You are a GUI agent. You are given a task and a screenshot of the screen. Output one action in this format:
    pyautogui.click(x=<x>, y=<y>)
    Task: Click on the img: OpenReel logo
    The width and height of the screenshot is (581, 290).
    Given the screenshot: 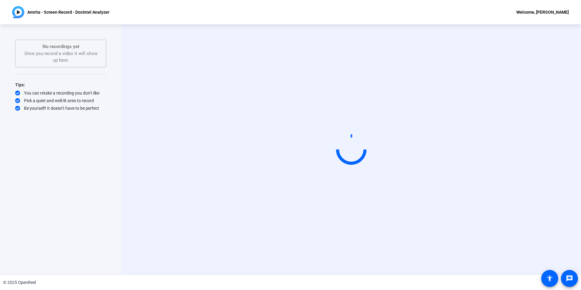 What is the action you would take?
    pyautogui.click(x=18, y=12)
    